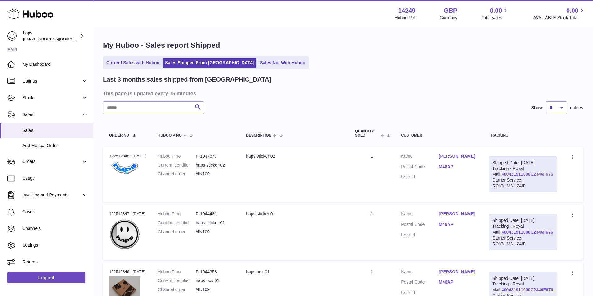 Image resolution: width=593 pixels, height=296 pixels. I want to click on span: Description, so click(258, 135).